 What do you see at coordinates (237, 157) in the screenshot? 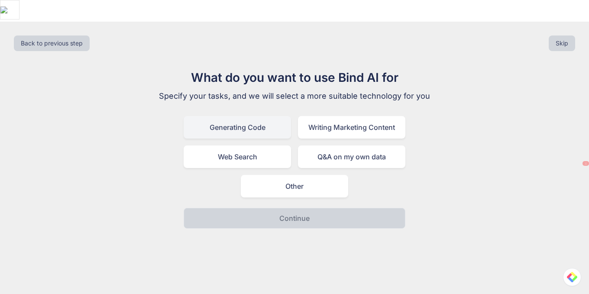
I see `div: Web Search` at bounding box center [237, 157].